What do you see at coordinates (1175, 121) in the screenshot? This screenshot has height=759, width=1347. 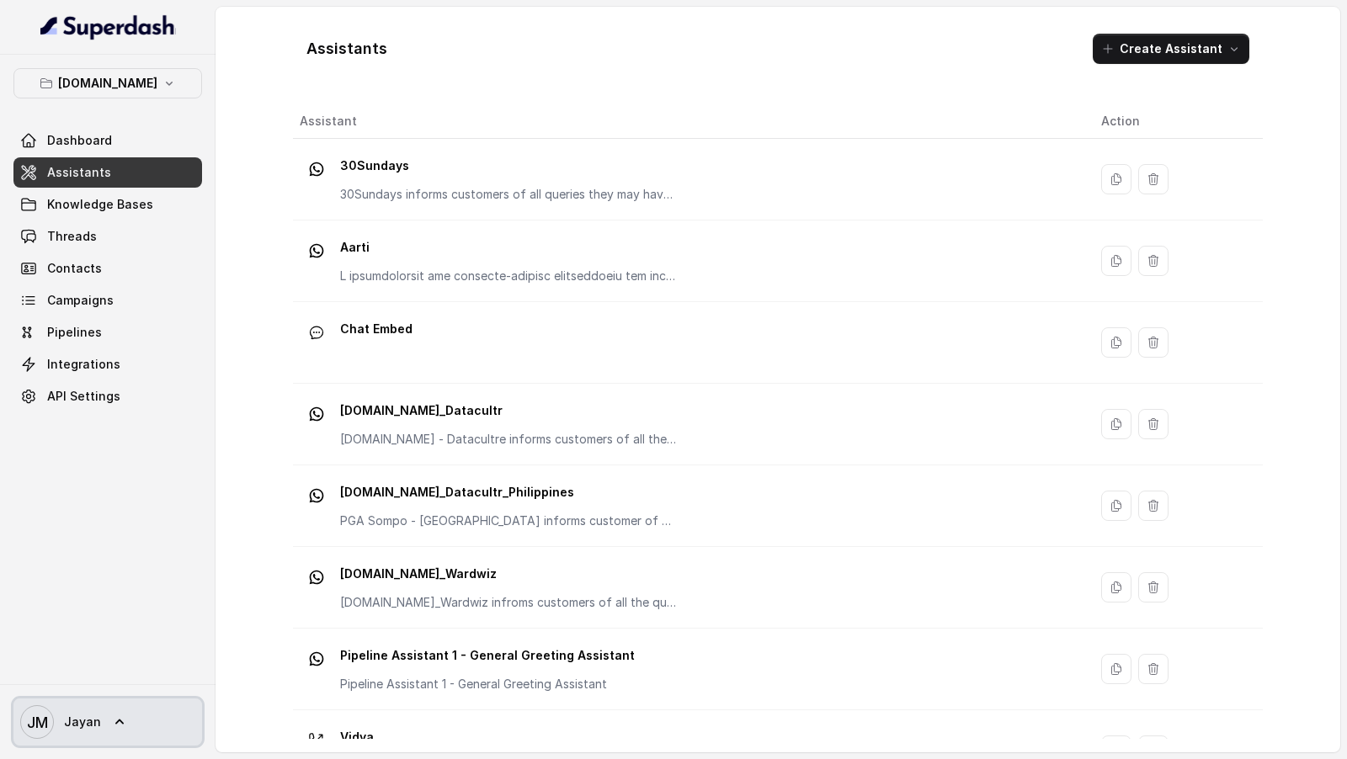 I see `th: Action` at bounding box center [1175, 121].